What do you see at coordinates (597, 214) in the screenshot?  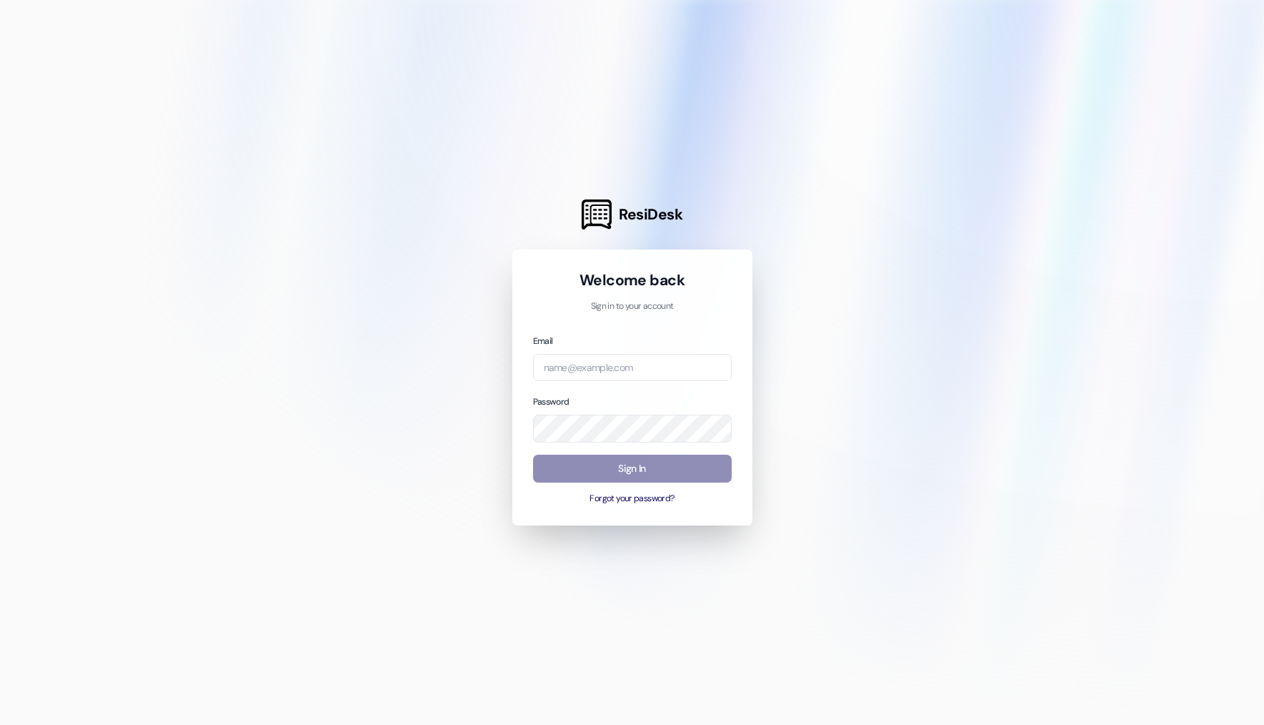 I see `img: ResiDesk Logo` at bounding box center [597, 214].